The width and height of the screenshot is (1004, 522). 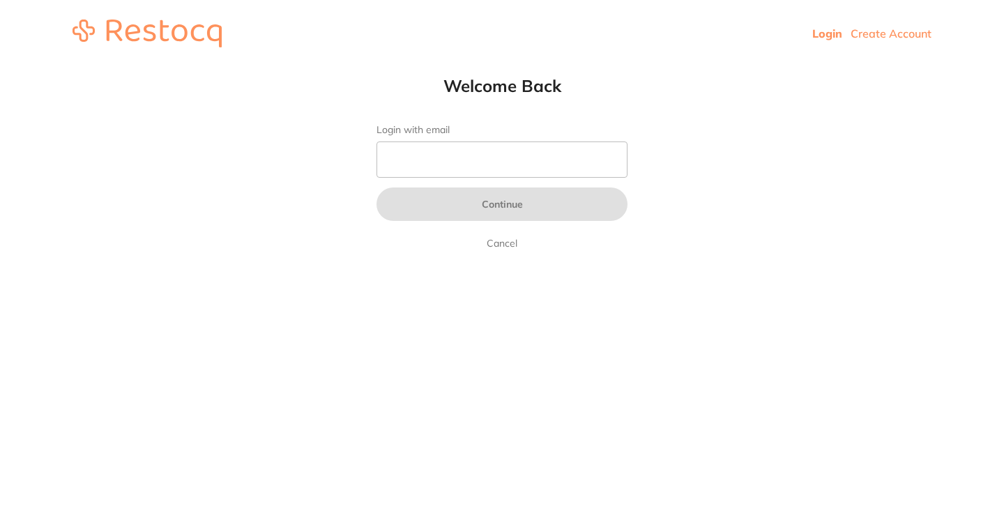 What do you see at coordinates (502, 204) in the screenshot?
I see `button: Continue` at bounding box center [502, 204].